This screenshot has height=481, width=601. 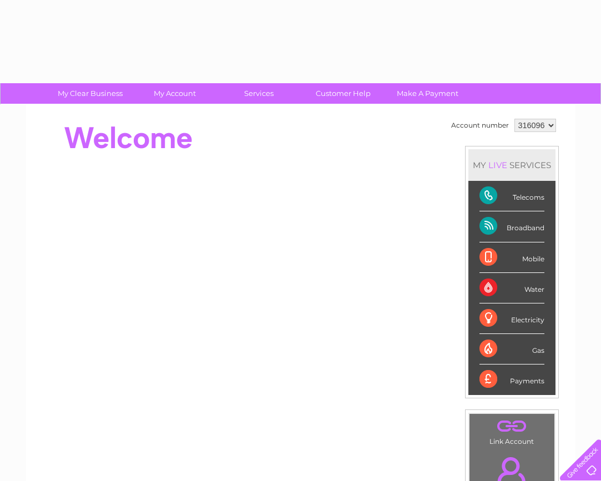 I want to click on div: LIVE, so click(x=498, y=165).